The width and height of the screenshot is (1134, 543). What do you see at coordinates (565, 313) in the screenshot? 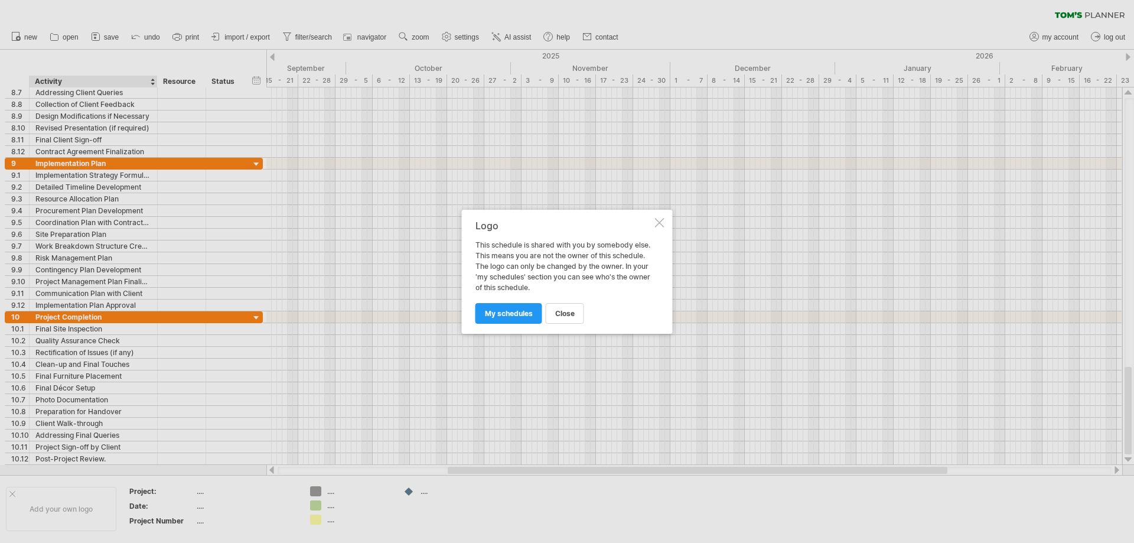
I see `span: close` at bounding box center [565, 313].